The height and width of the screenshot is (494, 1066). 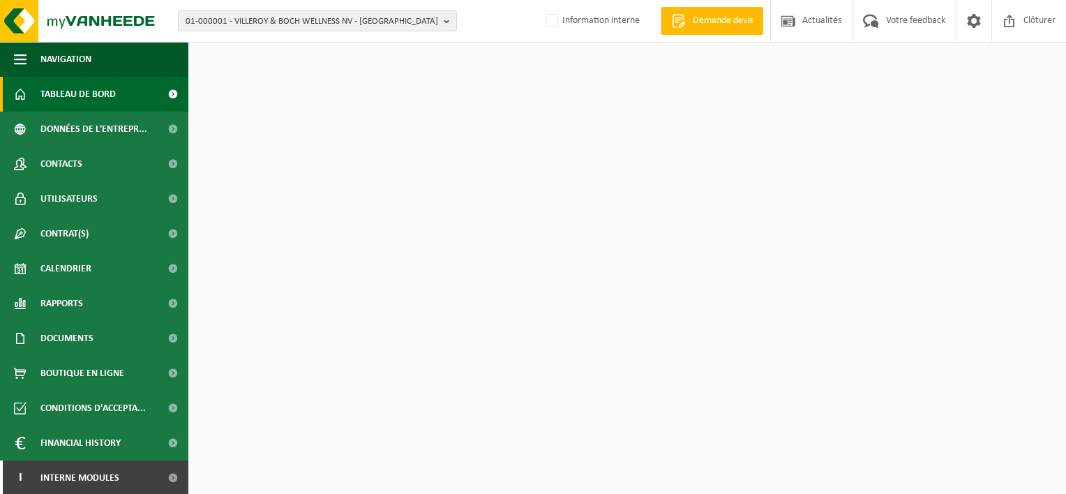 I want to click on span: Conditions d'accepta..., so click(x=93, y=408).